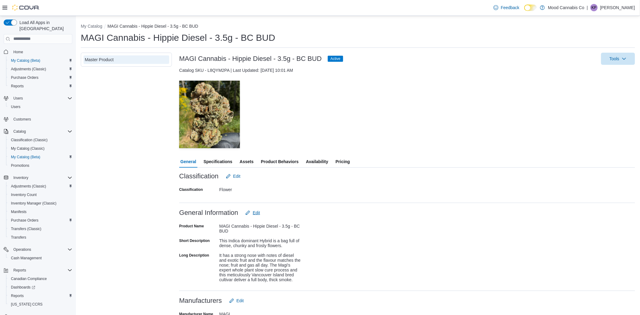 Image resolution: width=640 pixels, height=315 pixels. What do you see at coordinates (38, 52) in the screenshot?
I see `button: Home` at bounding box center [38, 52].